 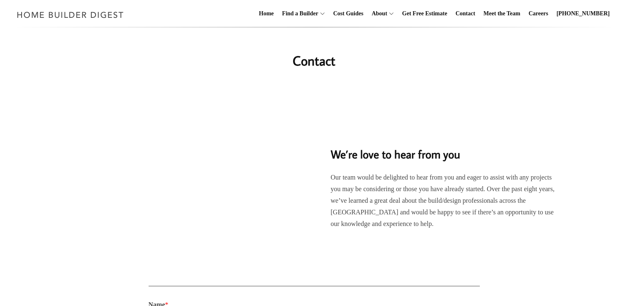 I want to click on a: About, so click(x=378, y=14).